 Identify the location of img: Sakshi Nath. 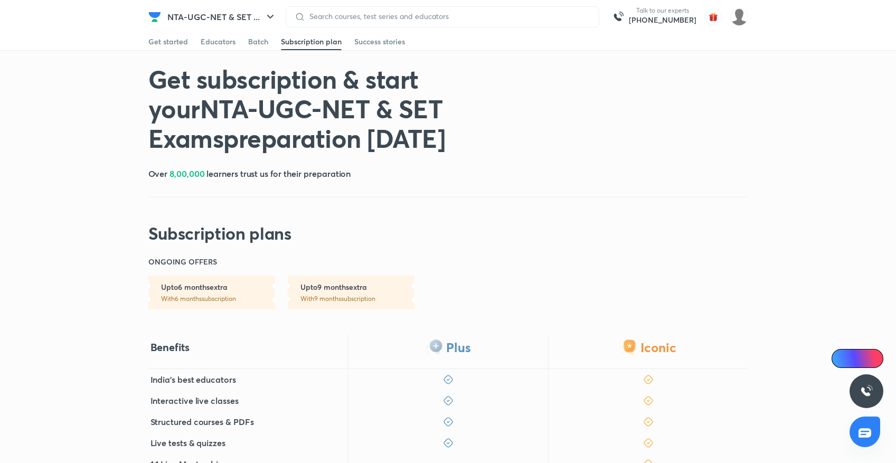
(739, 17).